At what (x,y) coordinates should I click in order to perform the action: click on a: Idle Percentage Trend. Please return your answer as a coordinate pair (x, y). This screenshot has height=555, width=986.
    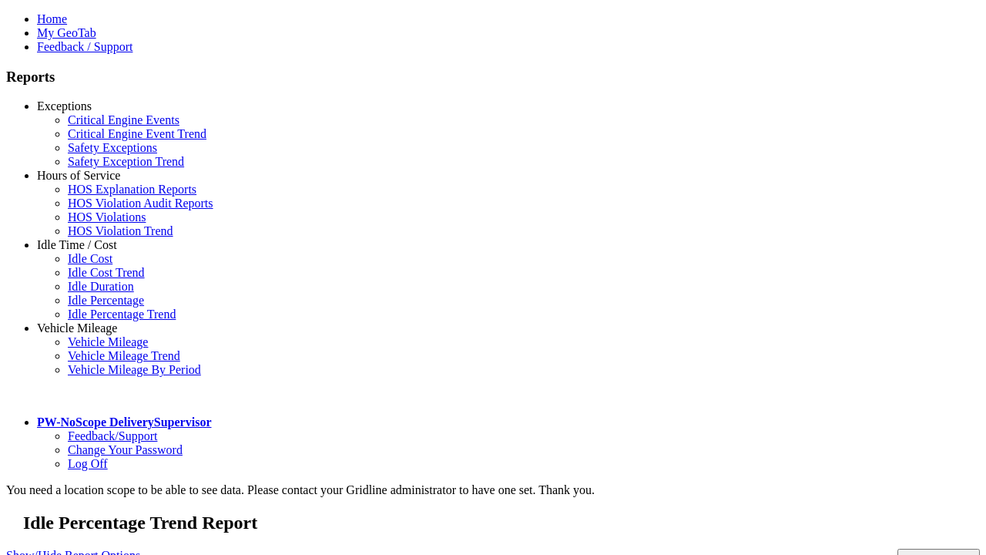
    Looking at the image, I should click on (122, 314).